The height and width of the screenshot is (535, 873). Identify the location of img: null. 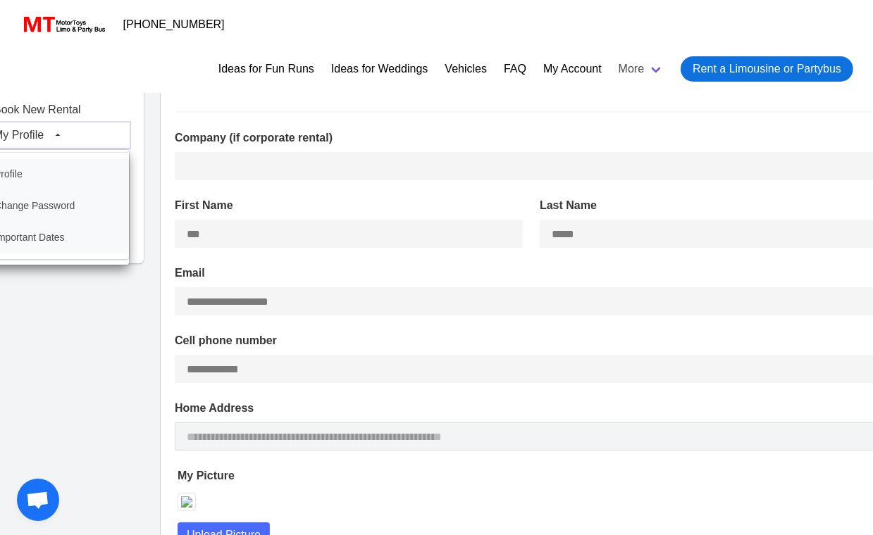
(187, 502).